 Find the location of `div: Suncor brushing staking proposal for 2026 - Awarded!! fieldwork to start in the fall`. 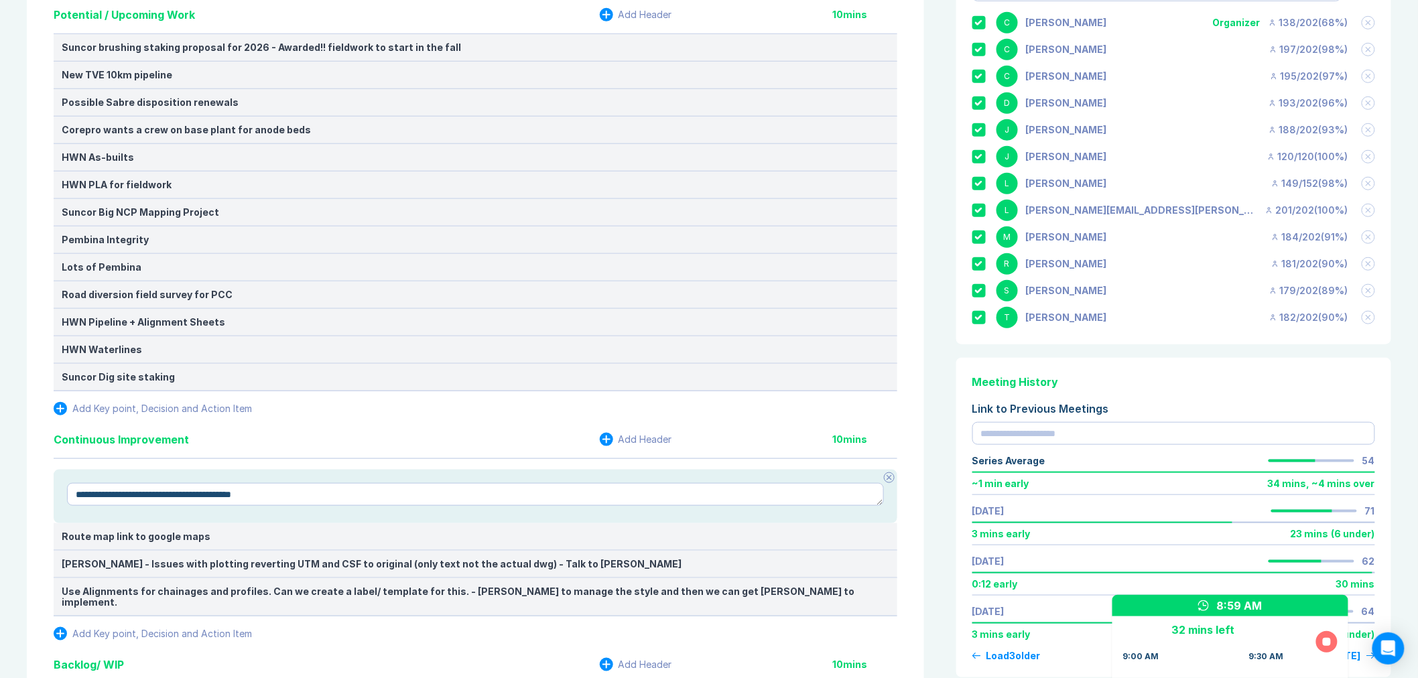

div: Suncor brushing staking proposal for 2026 - Awarded!! fieldwork to start in the fall is located at coordinates (475, 48).